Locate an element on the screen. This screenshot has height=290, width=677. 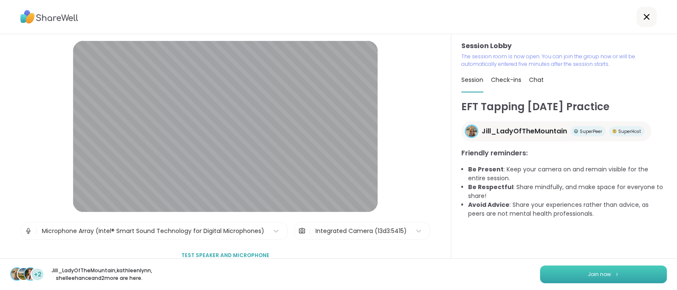
span: Join now is located at coordinates (599, 275).